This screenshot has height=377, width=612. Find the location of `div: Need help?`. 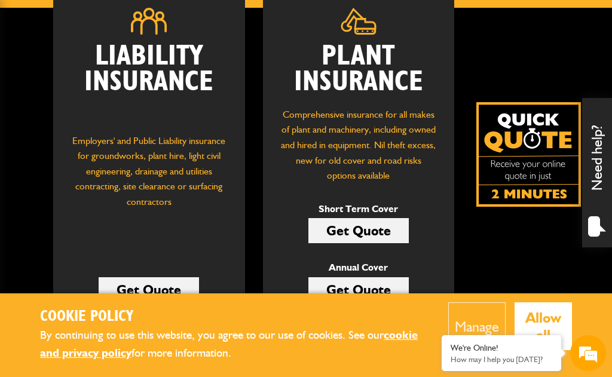

div: Need help? is located at coordinates (597, 173).